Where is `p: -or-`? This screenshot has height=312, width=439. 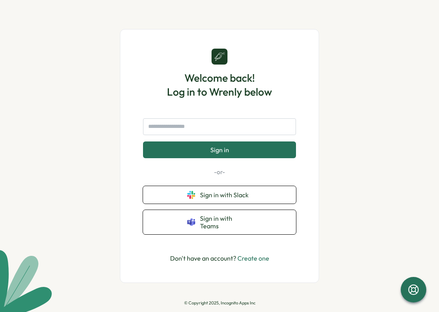 p: -or- is located at coordinates (220, 172).